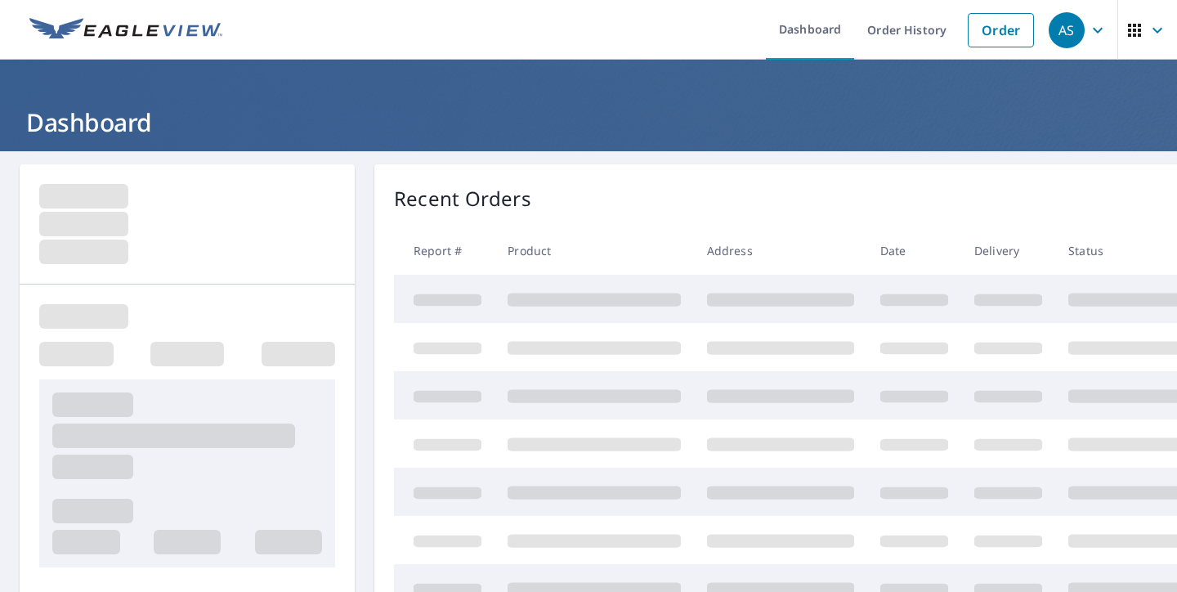  I want to click on a: Order, so click(1000, 30).